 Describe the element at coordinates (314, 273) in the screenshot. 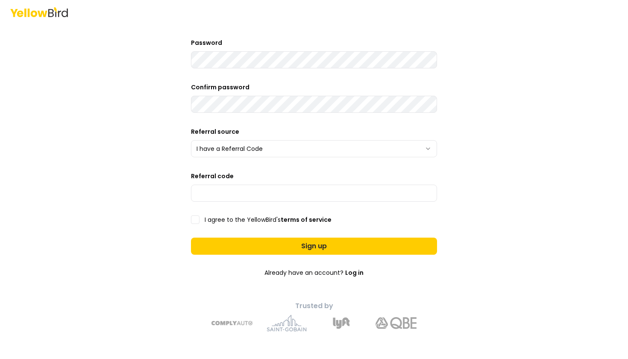

I see `p: Already have an account?` at that location.